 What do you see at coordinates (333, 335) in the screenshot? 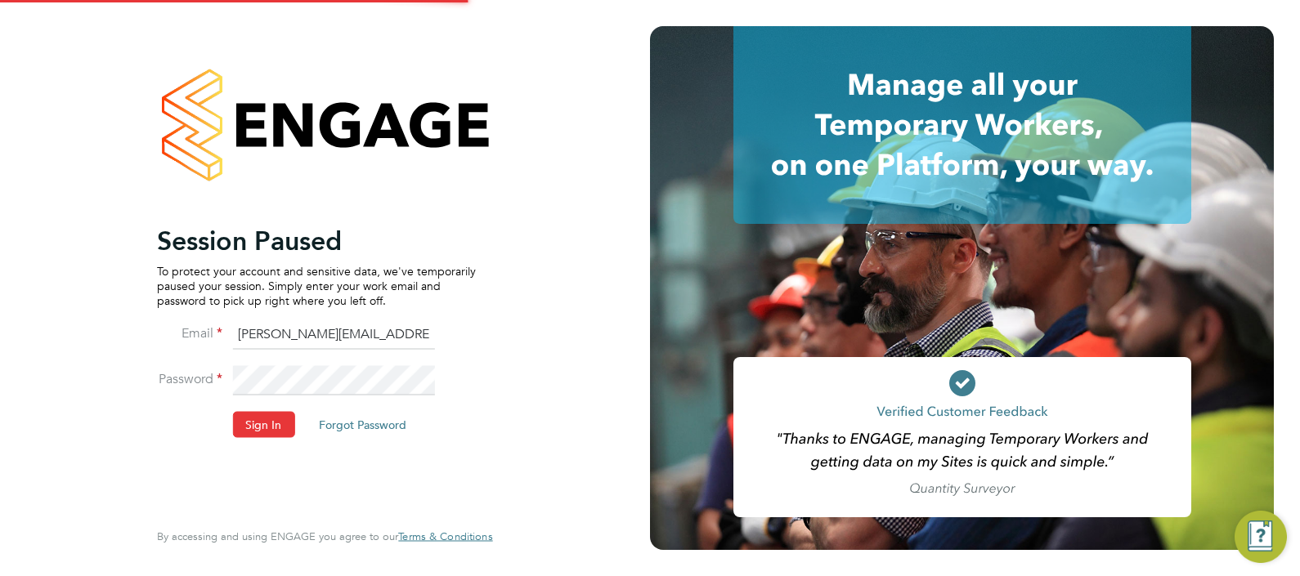
I see `input: Enter your work email...` at bounding box center [333, 335].